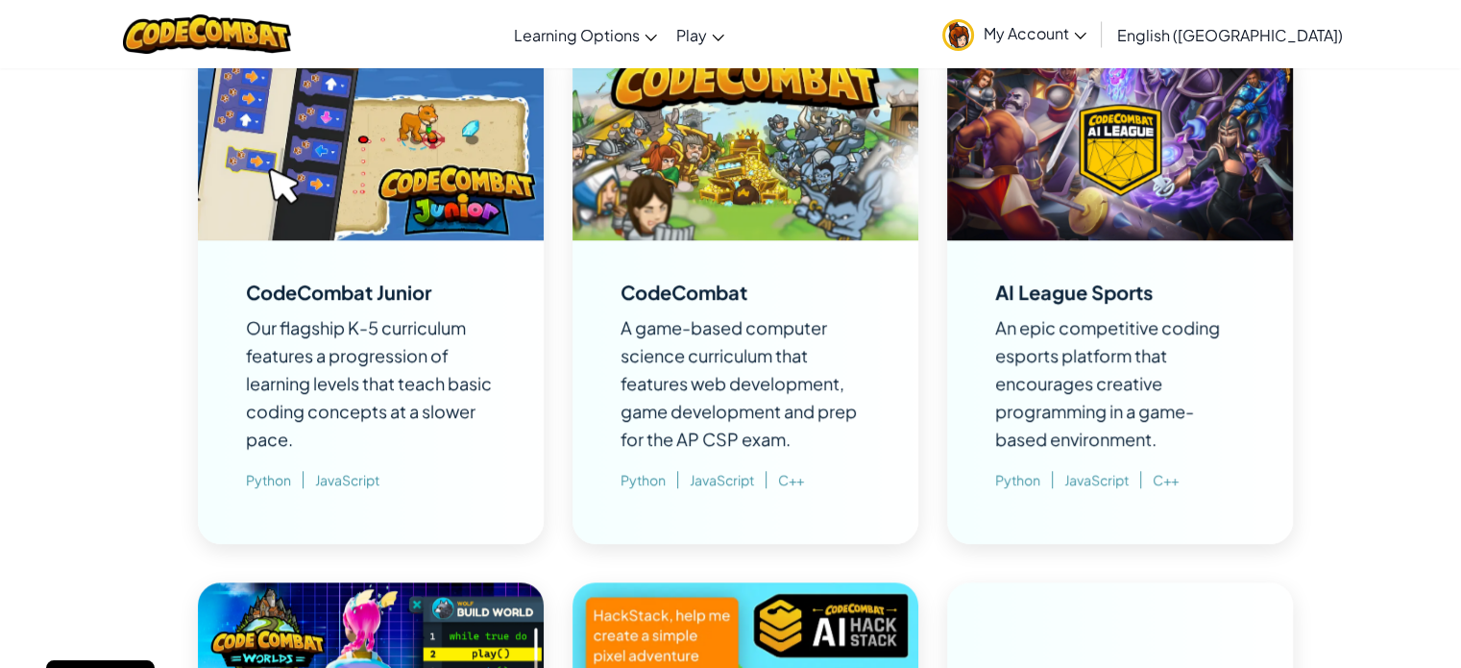 Image resolution: width=1461 pixels, height=668 pixels. I want to click on a: Play, so click(700, 35).